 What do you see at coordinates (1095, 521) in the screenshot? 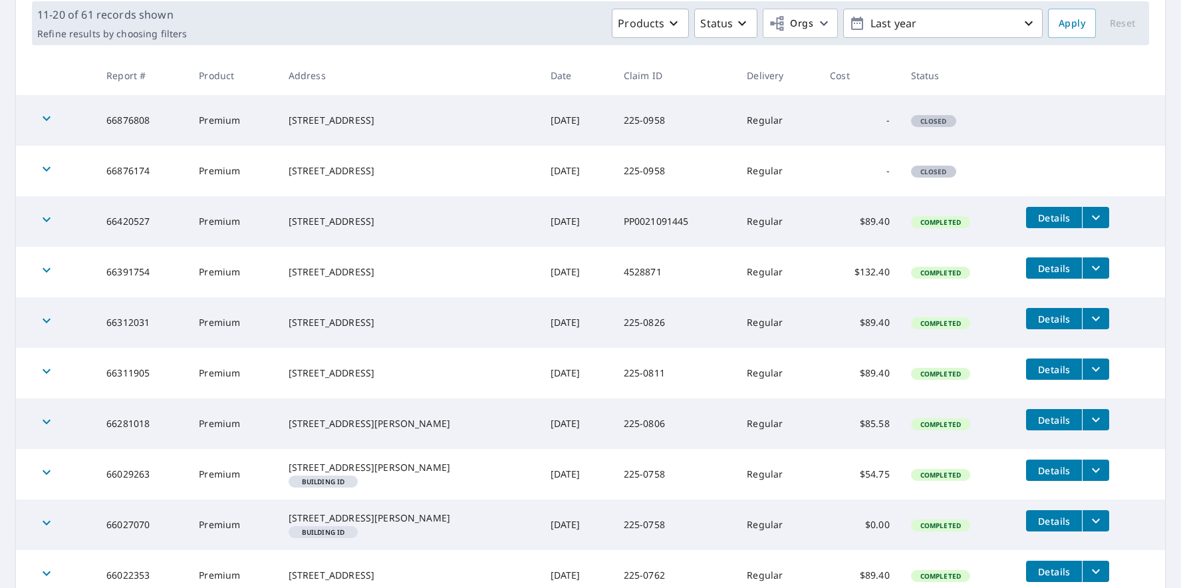
I see `button: filesDropdownBtn-66027070` at bounding box center [1095, 521].